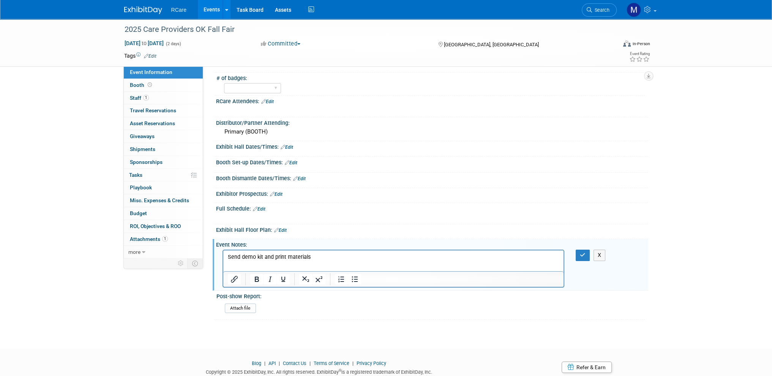 This screenshot has height=376, width=772. I want to click on a: ROI, Objectives & ROO, so click(163, 226).